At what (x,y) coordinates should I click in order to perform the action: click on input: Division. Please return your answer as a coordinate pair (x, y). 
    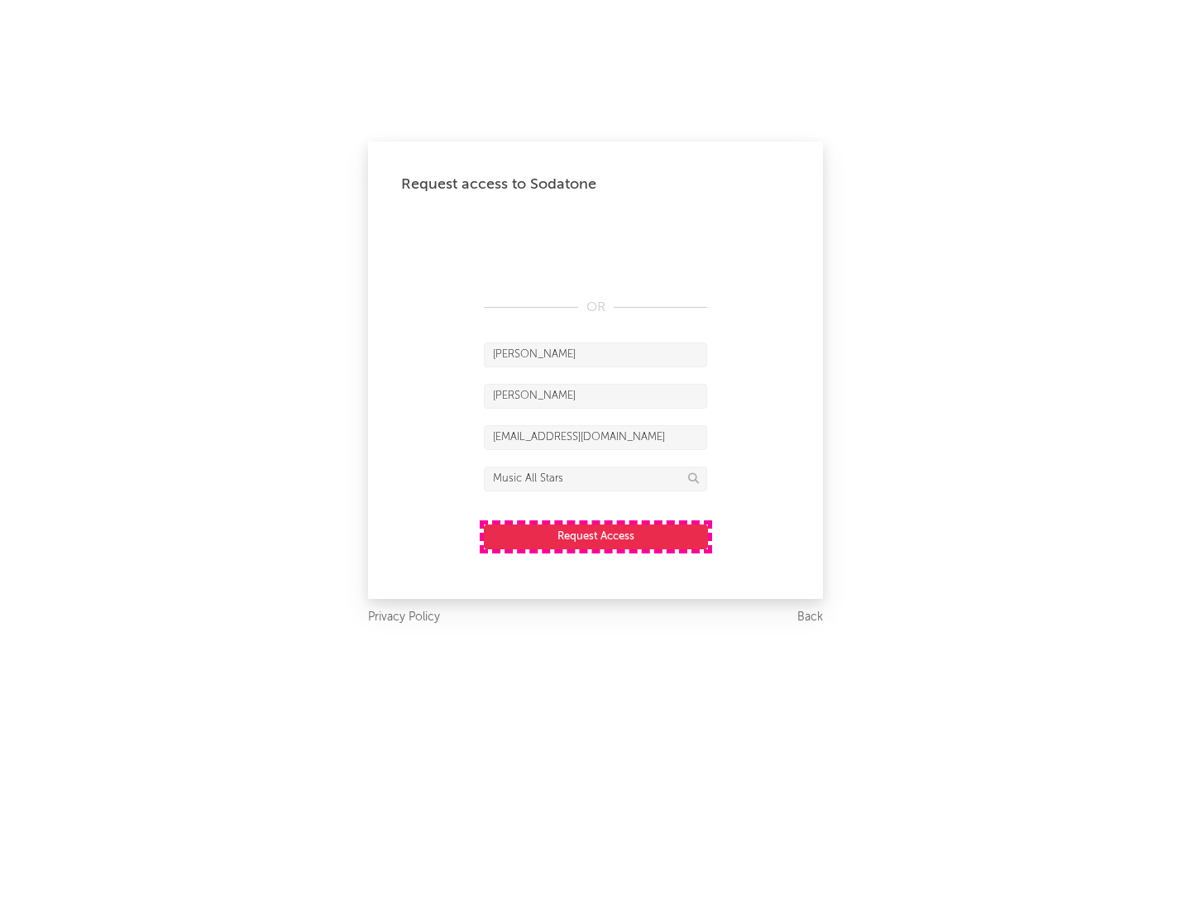
    Looking at the image, I should click on (595, 479).